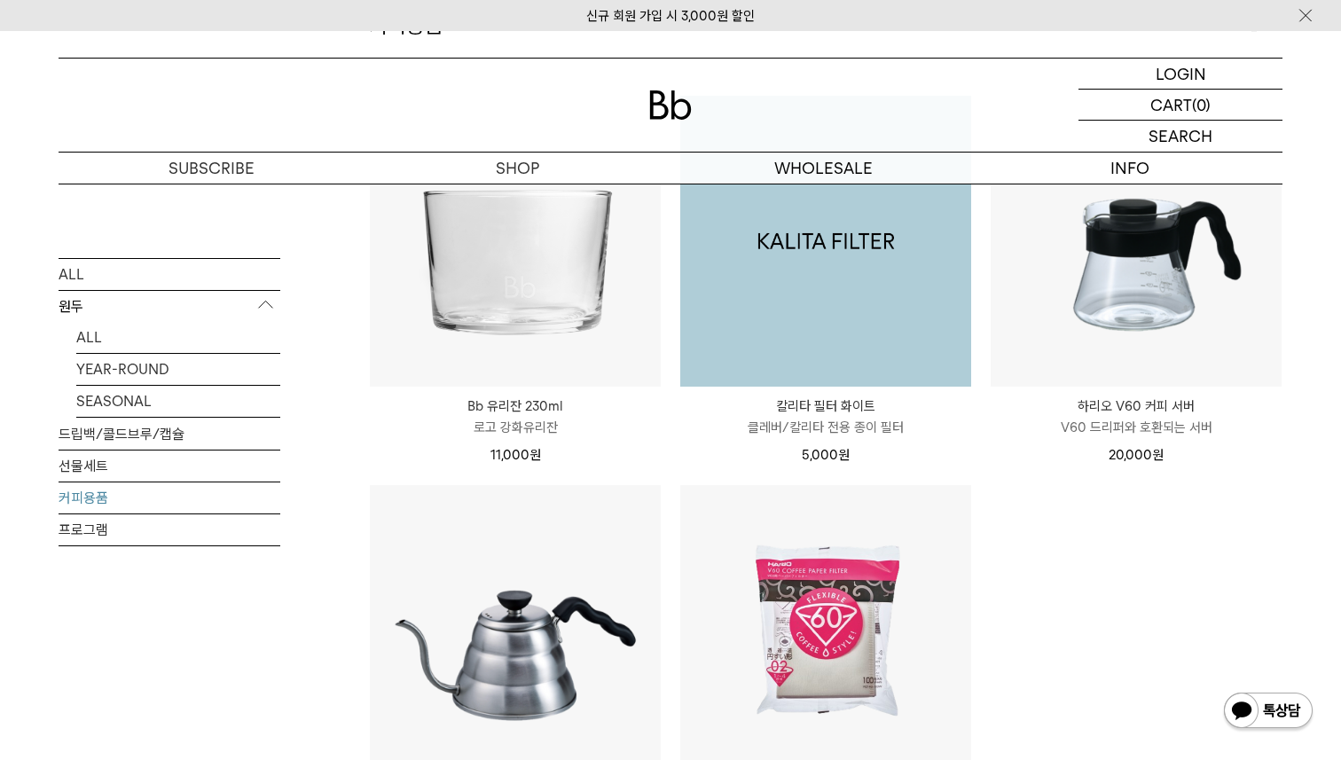 The height and width of the screenshot is (760, 1341). Describe the element at coordinates (169, 306) in the screenshot. I see `p: 원두` at that location.